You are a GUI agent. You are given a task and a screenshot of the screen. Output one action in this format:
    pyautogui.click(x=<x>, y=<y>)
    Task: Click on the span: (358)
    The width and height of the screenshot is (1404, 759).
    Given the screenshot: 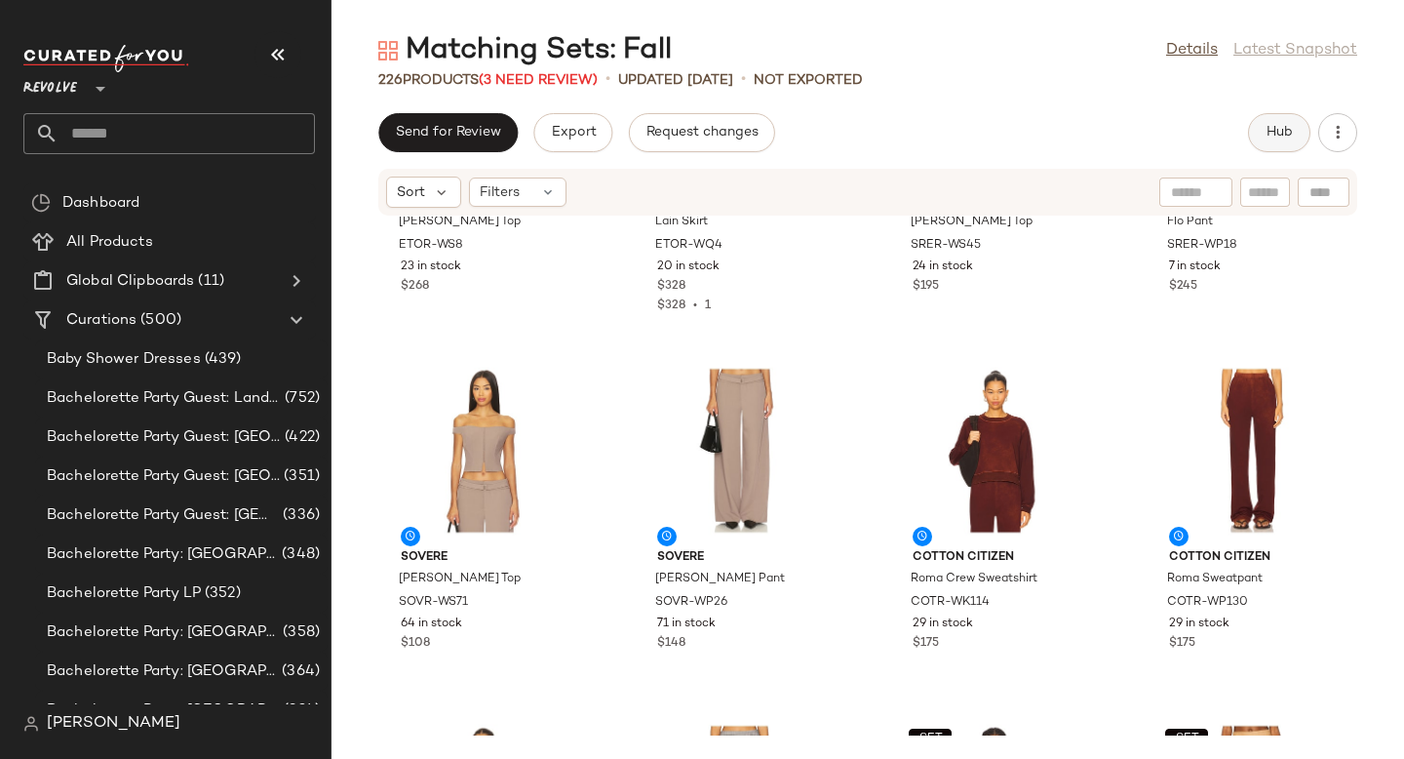 What is the action you would take?
    pyautogui.click(x=299, y=632)
    